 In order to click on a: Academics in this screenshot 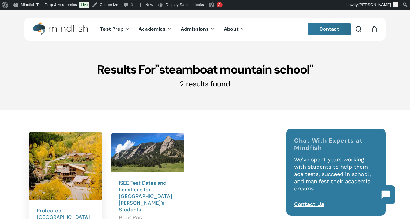, I will do `click(155, 29)`.